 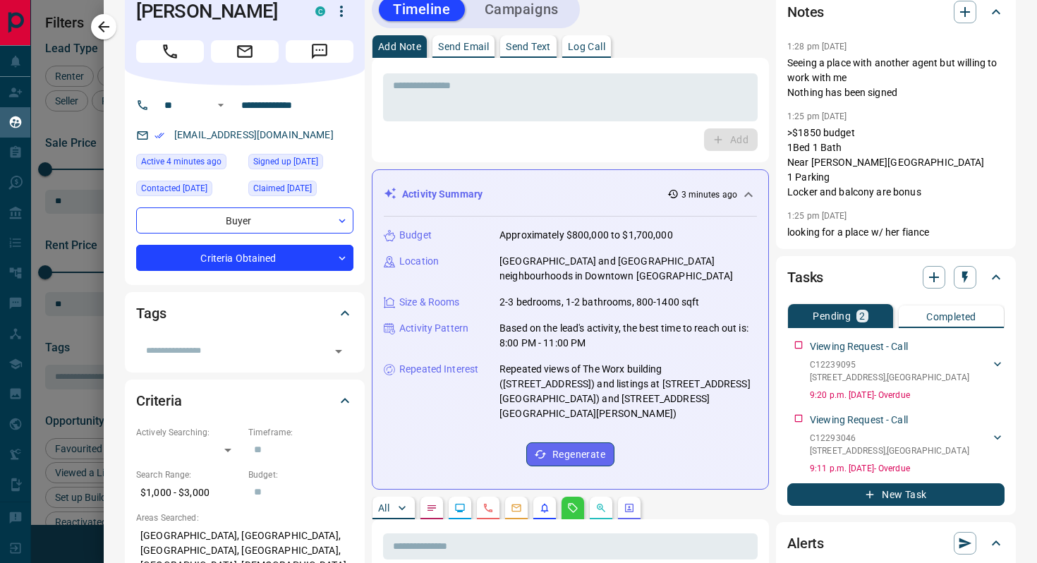 What do you see at coordinates (181, 162) in the screenshot?
I see `span: Active 4 minutes ago` at bounding box center [181, 162].